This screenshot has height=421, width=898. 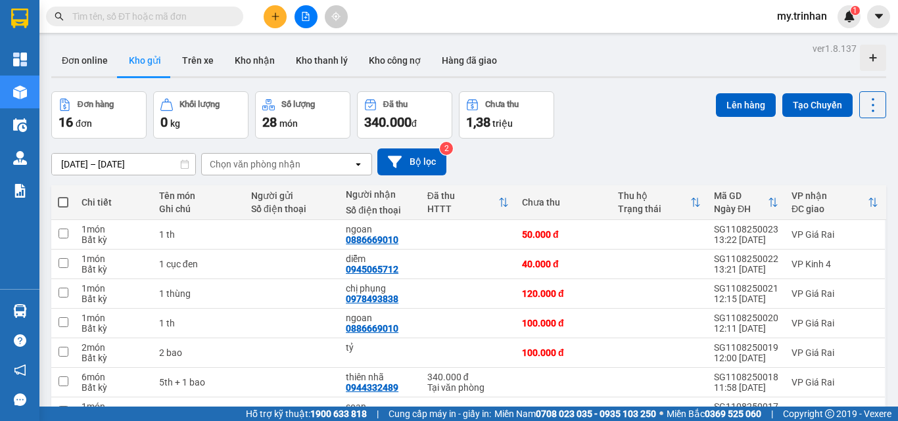 I want to click on img: icon-new-feature, so click(x=849, y=16).